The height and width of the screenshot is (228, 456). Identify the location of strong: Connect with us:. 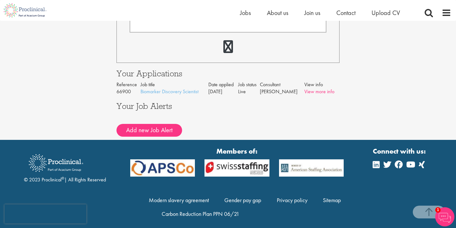
(400, 151).